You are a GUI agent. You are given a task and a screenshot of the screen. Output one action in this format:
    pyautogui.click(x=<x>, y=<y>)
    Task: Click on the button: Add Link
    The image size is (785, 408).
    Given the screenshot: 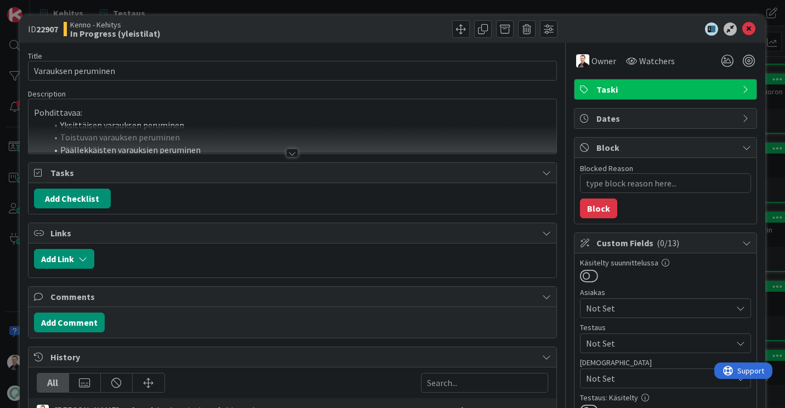 What is the action you would take?
    pyautogui.click(x=64, y=259)
    